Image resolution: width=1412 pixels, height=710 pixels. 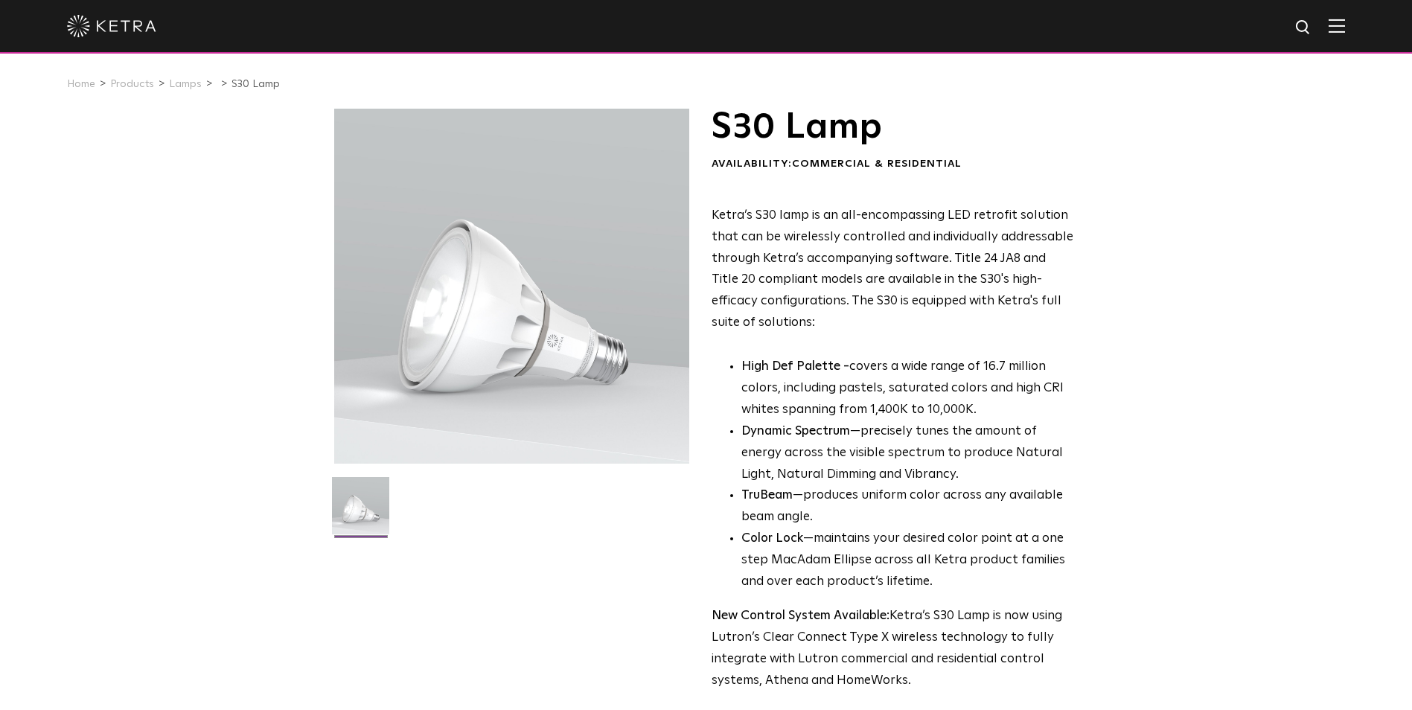 I want to click on a: Lamps, so click(x=185, y=84).